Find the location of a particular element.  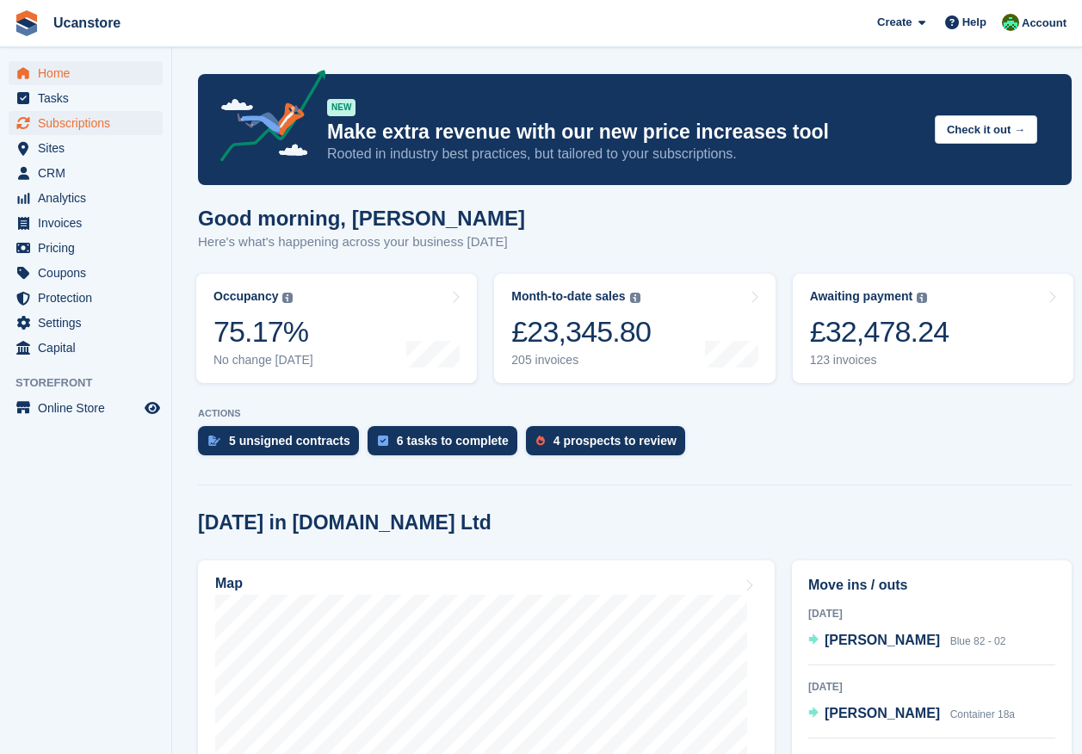

span: Settings is located at coordinates (89, 323).